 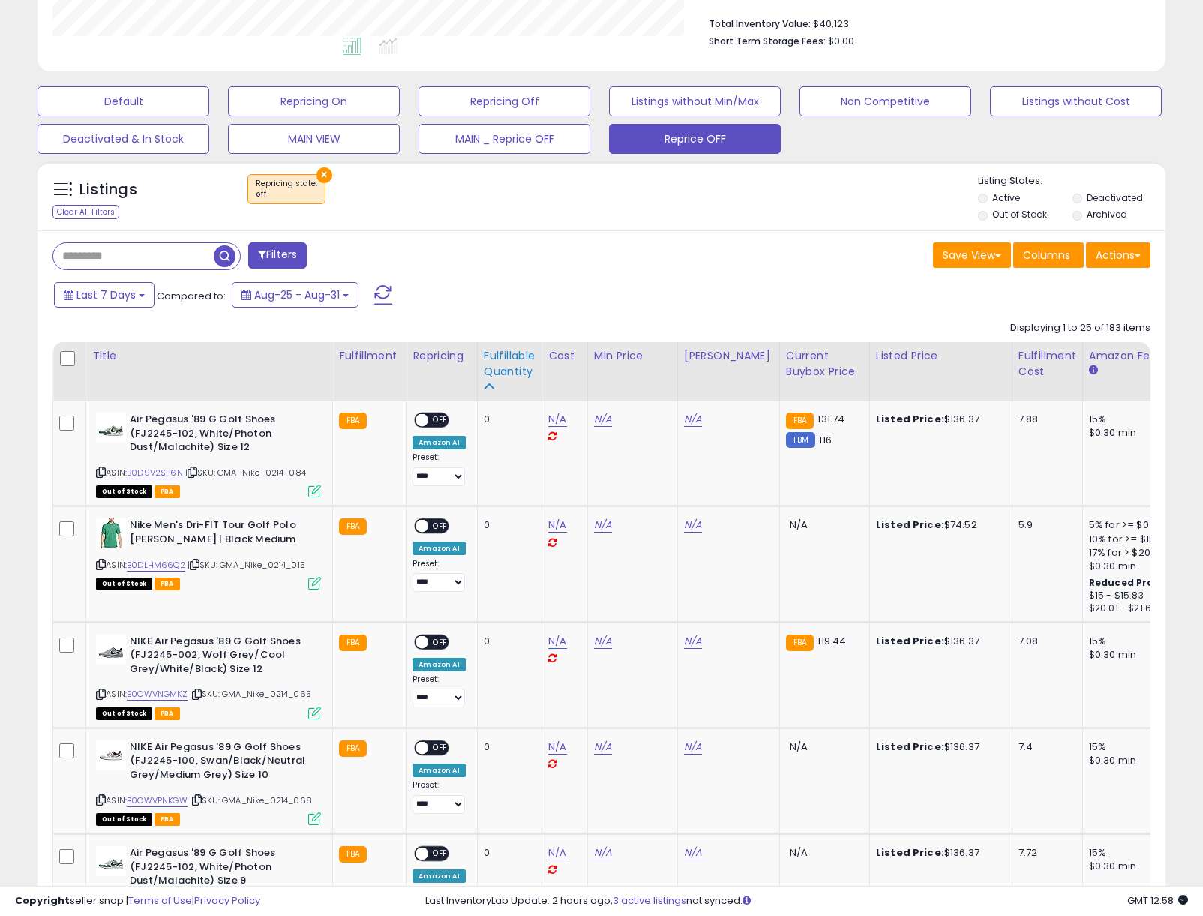 I want to click on span: | SKU: GMA_Nike_0214_084, so click(x=245, y=473).